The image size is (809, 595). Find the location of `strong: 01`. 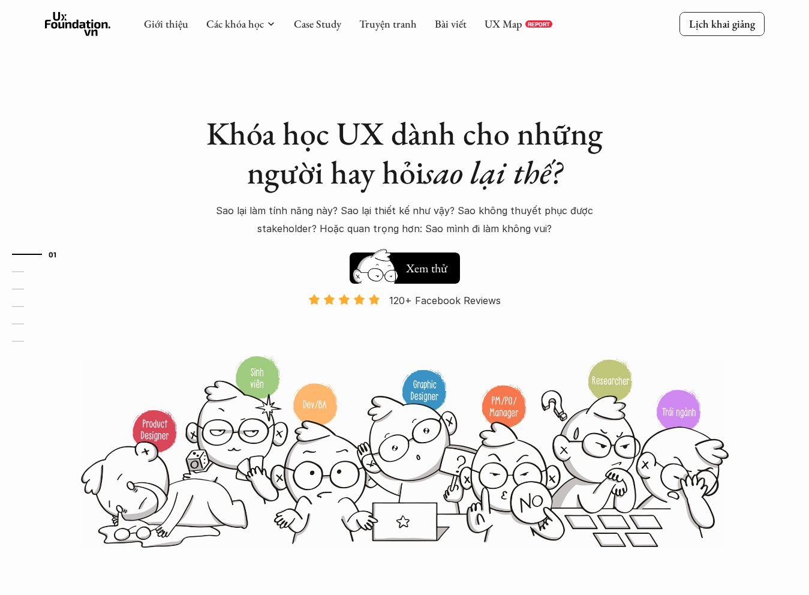

strong: 01 is located at coordinates (53, 254).